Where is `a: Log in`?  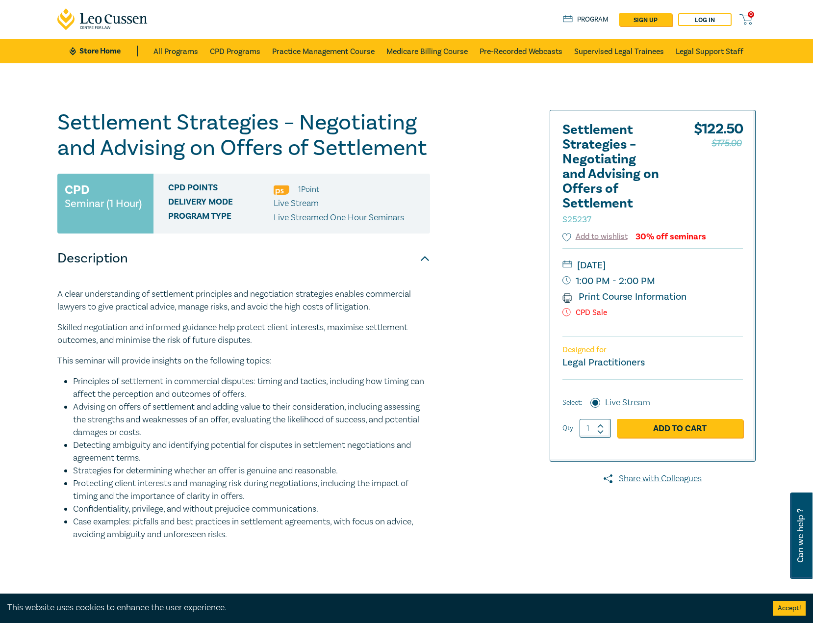
a: Log in is located at coordinates (705, 20).